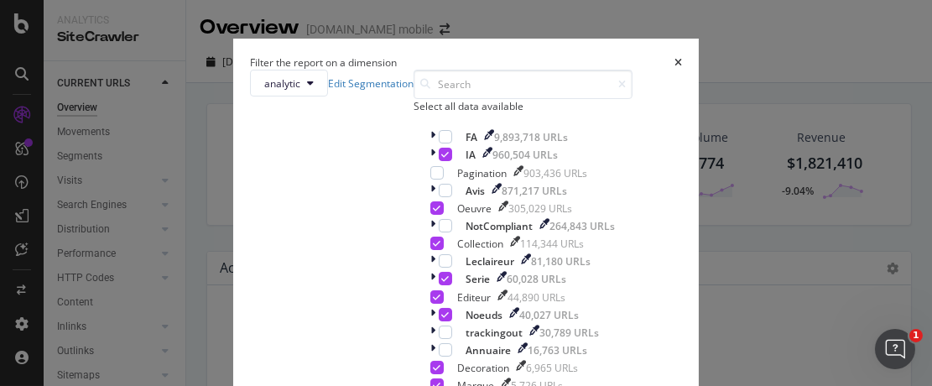  What do you see at coordinates (484, 315) in the screenshot?
I see `div: Noeuds` at bounding box center [484, 315].